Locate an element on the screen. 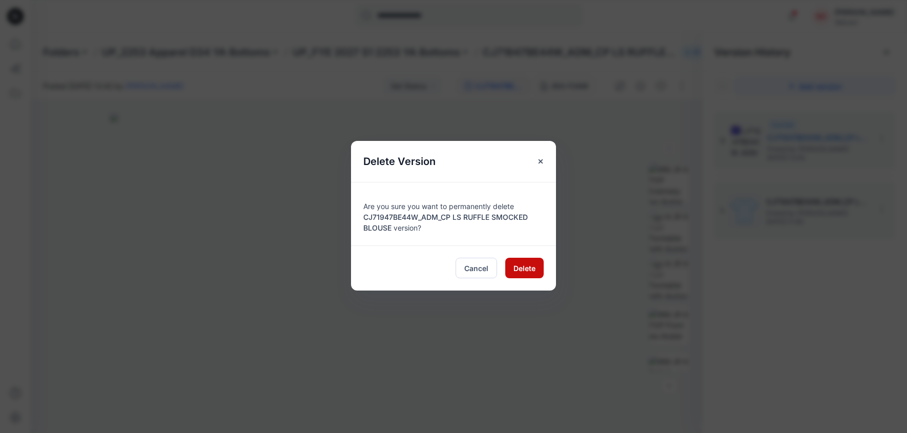 This screenshot has height=433, width=907. span: Cancel is located at coordinates (476, 268).